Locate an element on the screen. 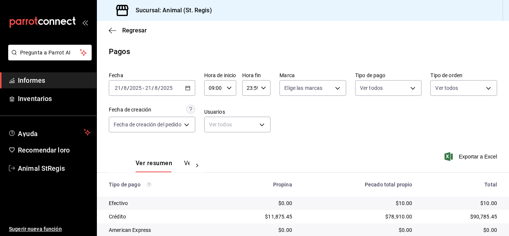 This screenshot has width=509, height=236. div: pestañas de navegación is located at coordinates (162, 165).